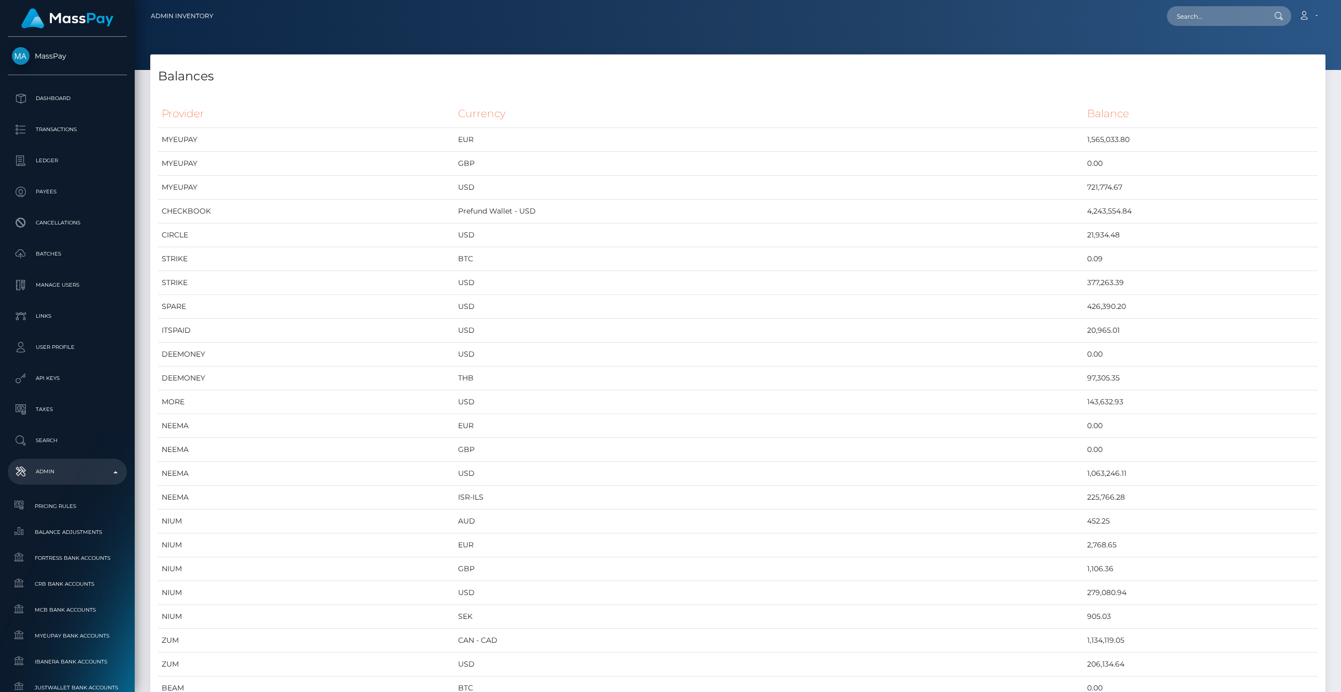  Describe the element at coordinates (67, 130) in the screenshot. I see `a: Transactions` at that location.